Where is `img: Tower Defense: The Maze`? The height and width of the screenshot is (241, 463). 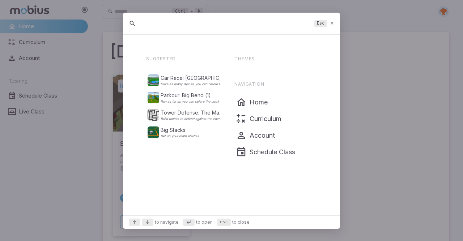 img: Tower Defense: The Maze is located at coordinates (153, 115).